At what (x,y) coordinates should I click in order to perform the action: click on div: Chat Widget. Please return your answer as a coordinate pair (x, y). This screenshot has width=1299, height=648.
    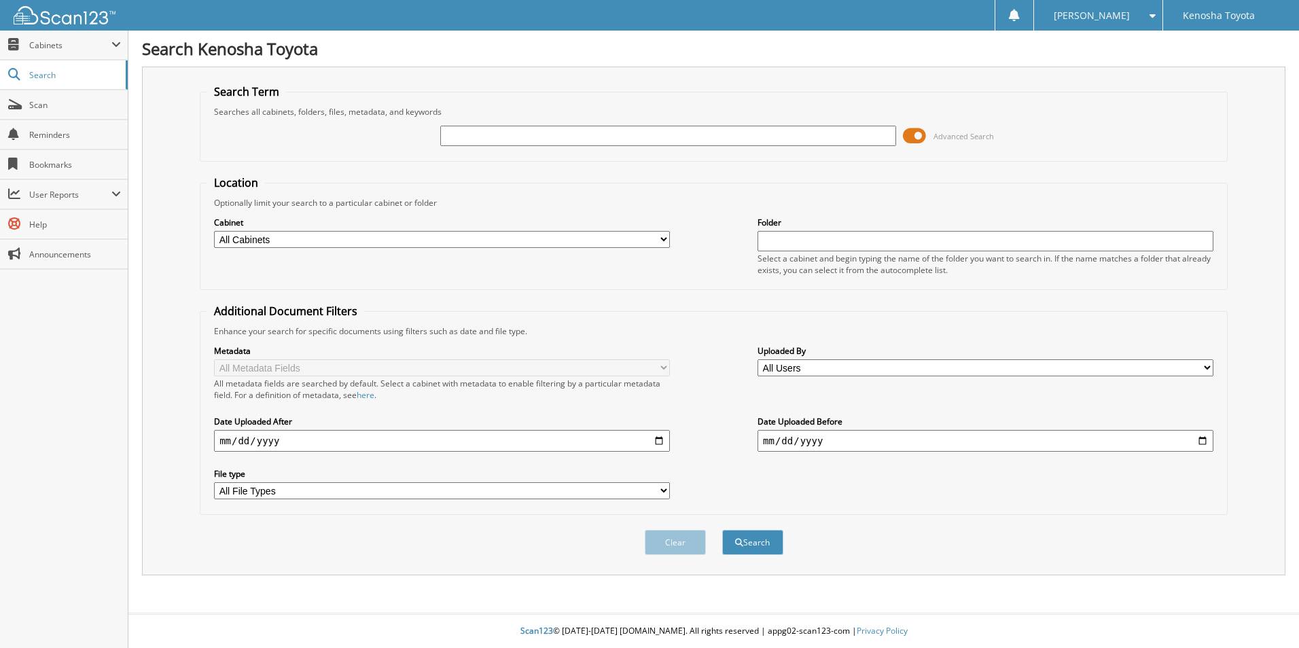
    Looking at the image, I should click on (1265, 616).